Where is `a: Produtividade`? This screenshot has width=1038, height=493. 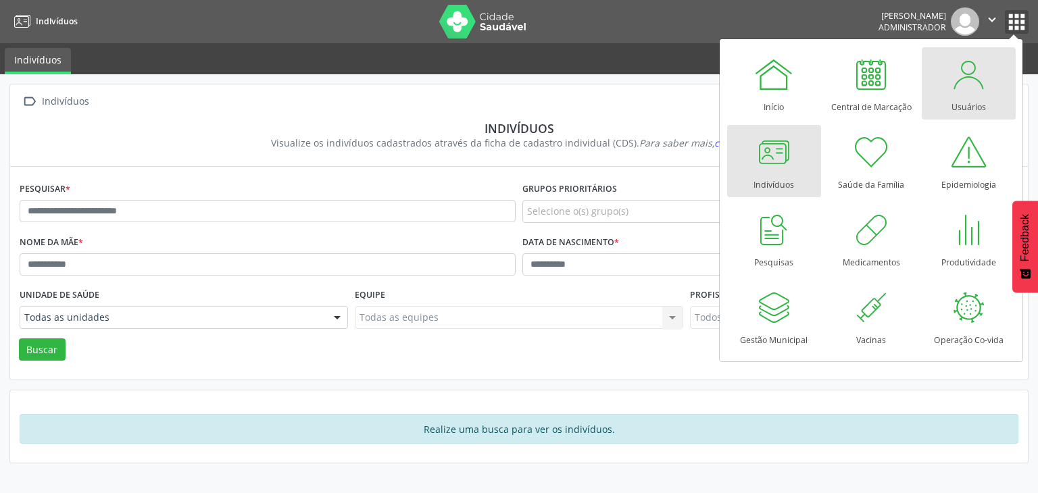
a: Produtividade is located at coordinates (969, 239).